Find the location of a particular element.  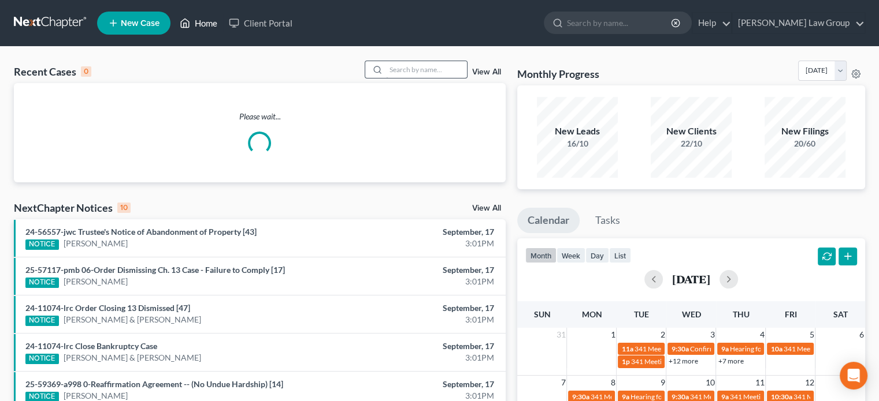

span: Tue is located at coordinates (641, 314).